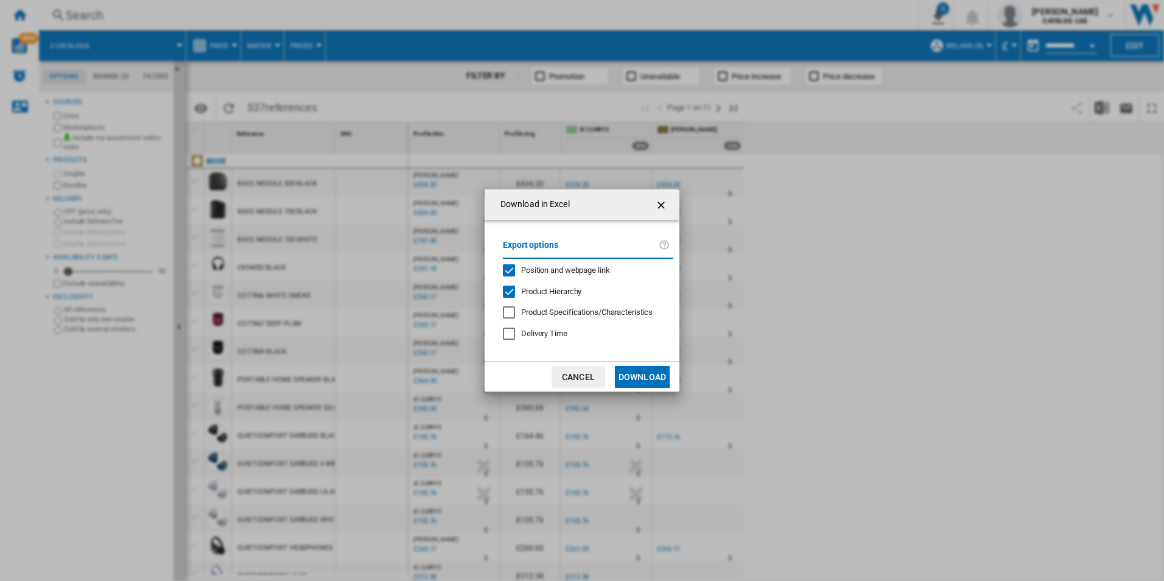  Describe the element at coordinates (662, 205) in the screenshot. I see `ng-md-icon: getI18NText('BUTTONS.CLOSE_DIALOG')` at that location.